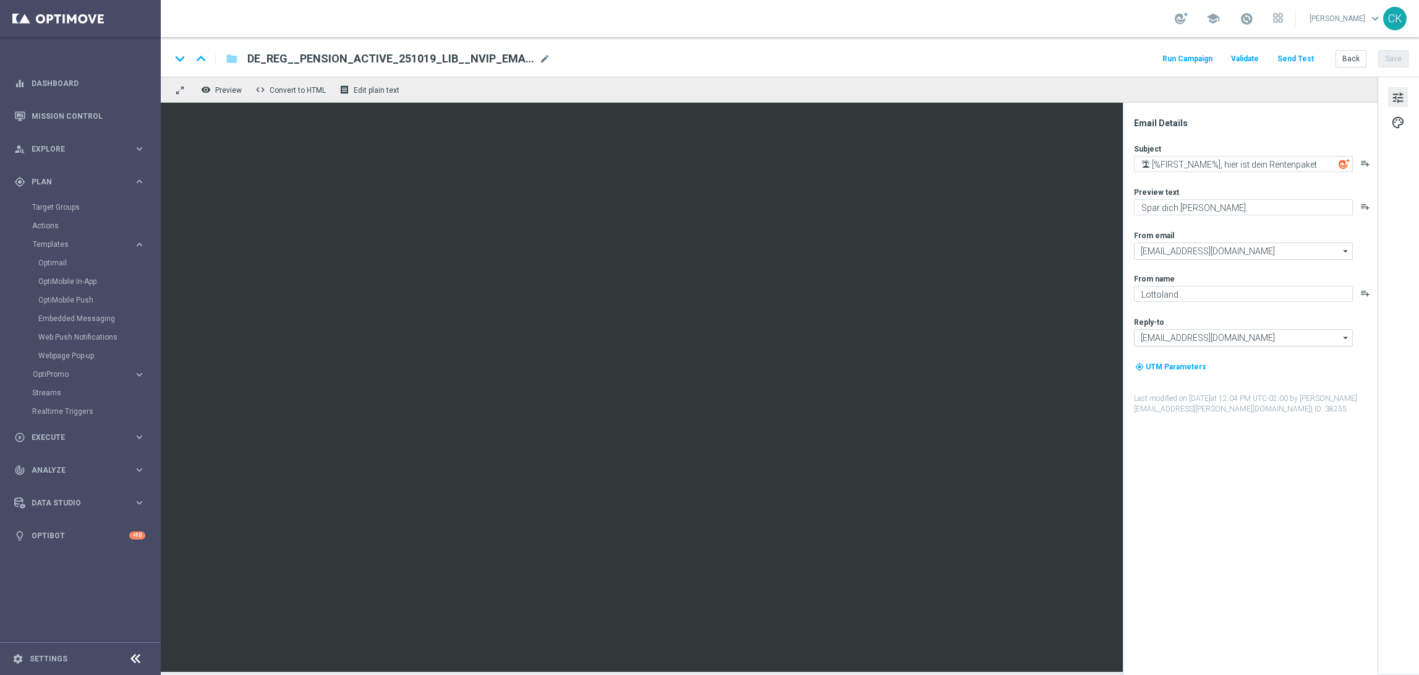 This screenshot has height=675, width=1419. What do you see at coordinates (1398, 122) in the screenshot?
I see `span: palette` at bounding box center [1398, 122].